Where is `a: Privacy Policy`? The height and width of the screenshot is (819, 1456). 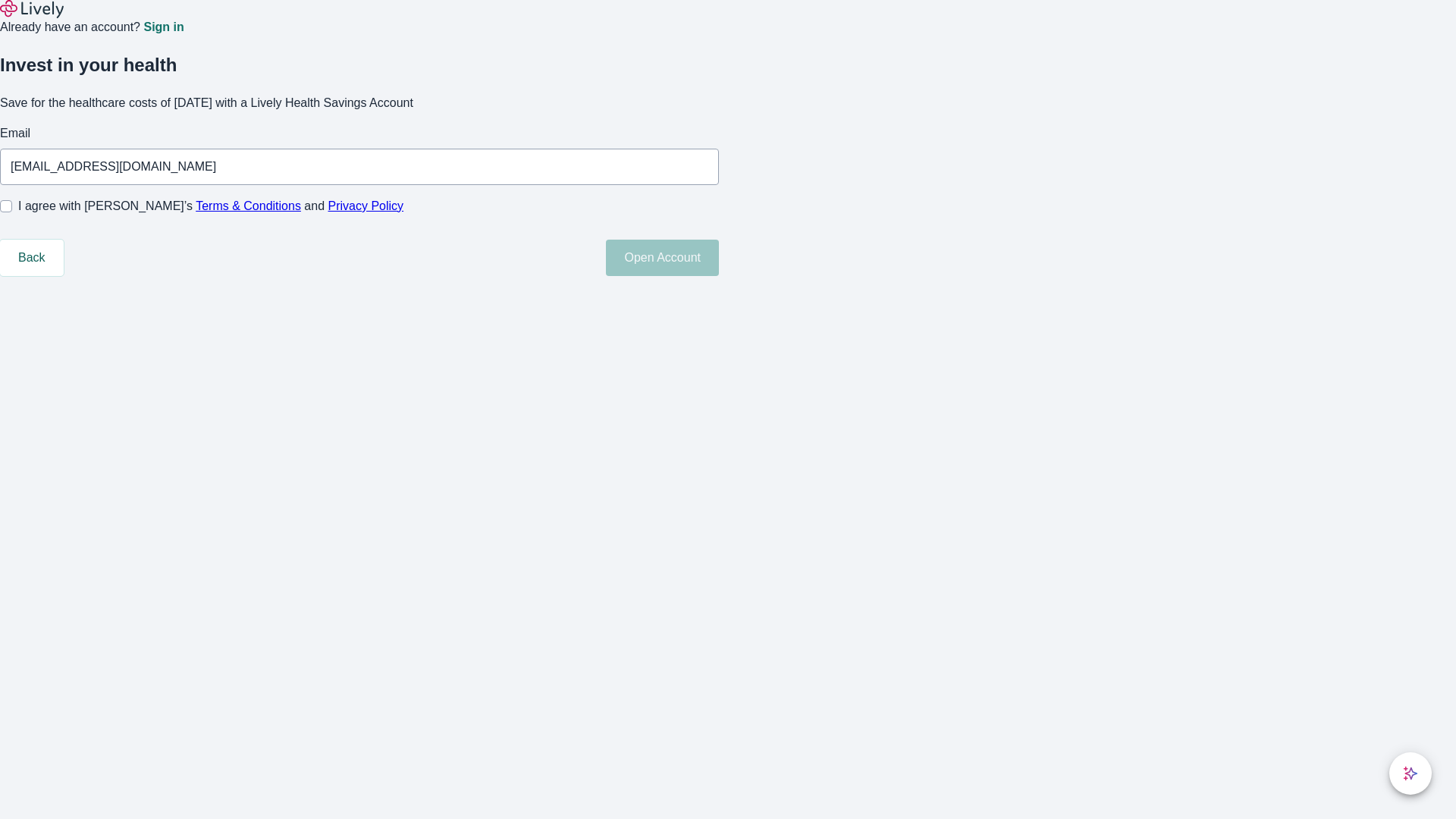
a: Privacy Policy is located at coordinates (366, 205).